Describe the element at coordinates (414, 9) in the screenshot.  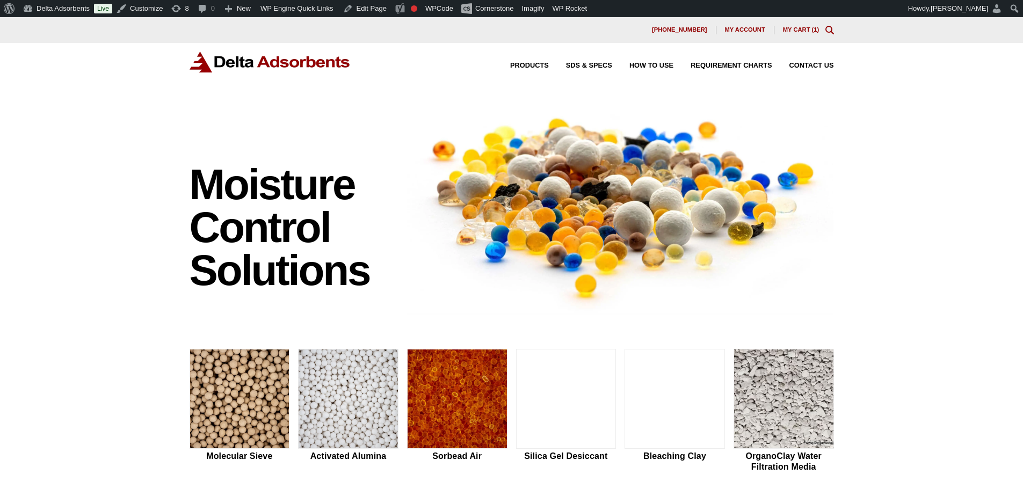
I see `div: Focus keyphrase not set` at that location.